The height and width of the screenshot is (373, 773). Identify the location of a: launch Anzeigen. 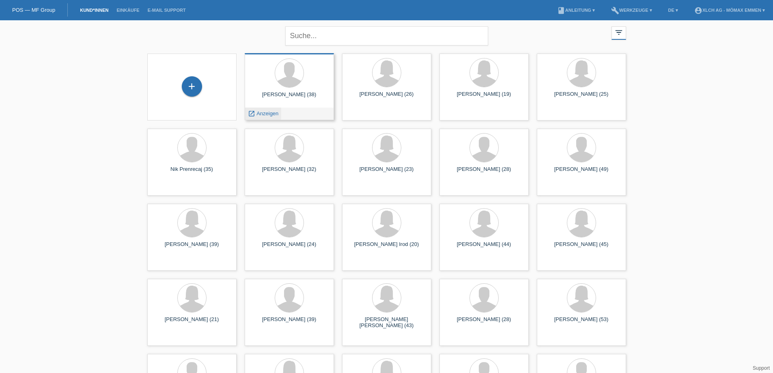
(263, 113).